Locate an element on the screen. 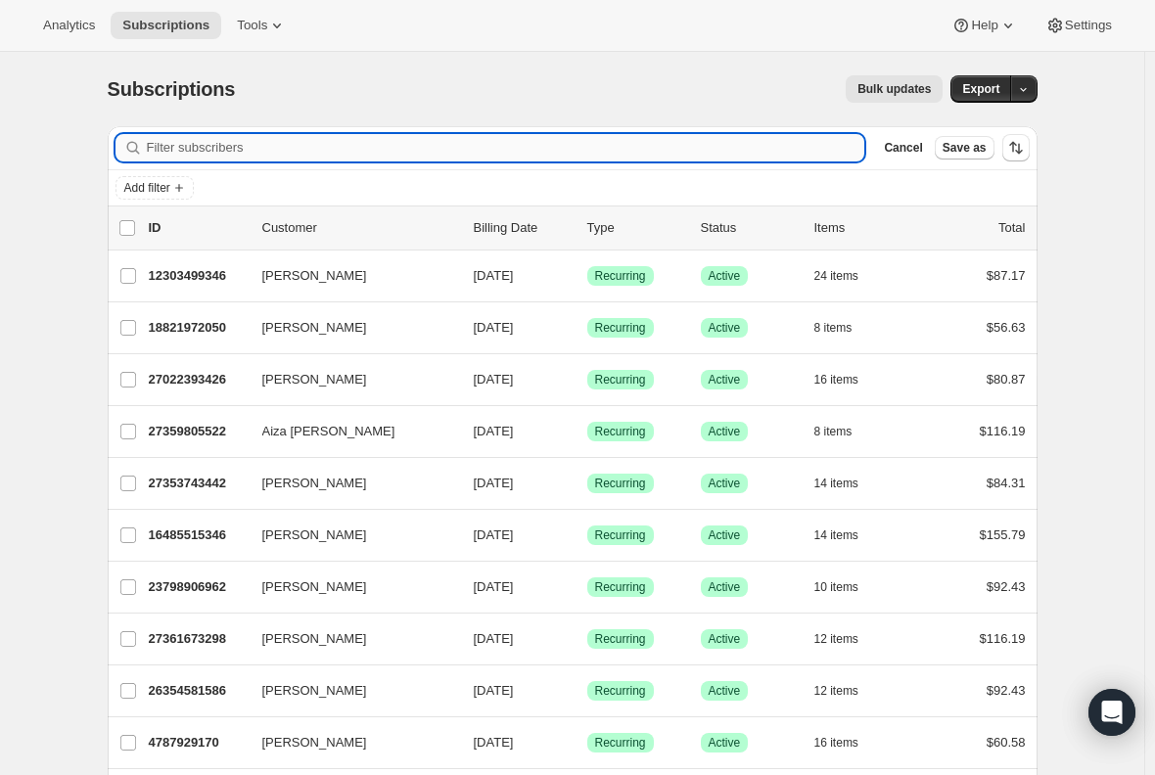  button: 24 items is located at coordinates (847, 276).